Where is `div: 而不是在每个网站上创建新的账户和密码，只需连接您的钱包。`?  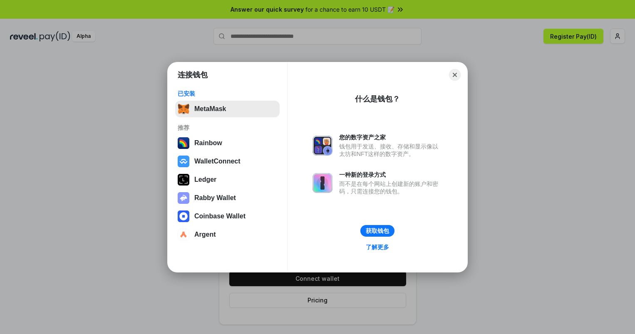
div: 而不是在每个网站上创建新的账户和密码，只需连接您的钱包。 is located at coordinates (391, 188).